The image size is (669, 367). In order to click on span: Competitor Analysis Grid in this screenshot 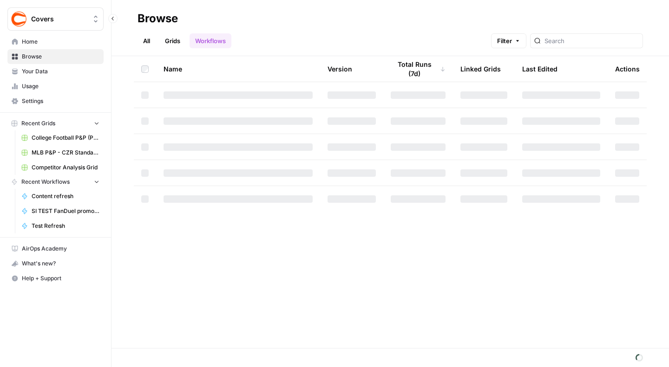, I will do `click(65, 168)`.